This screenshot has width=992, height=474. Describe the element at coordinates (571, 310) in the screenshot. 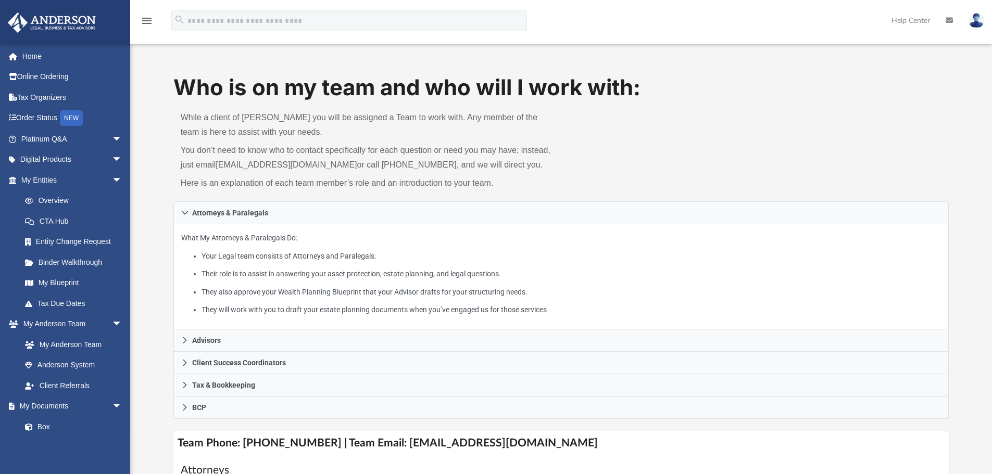

I see `li: They will work with you to draft your estate planning documents when you’ve engaged us for those ...` at that location.